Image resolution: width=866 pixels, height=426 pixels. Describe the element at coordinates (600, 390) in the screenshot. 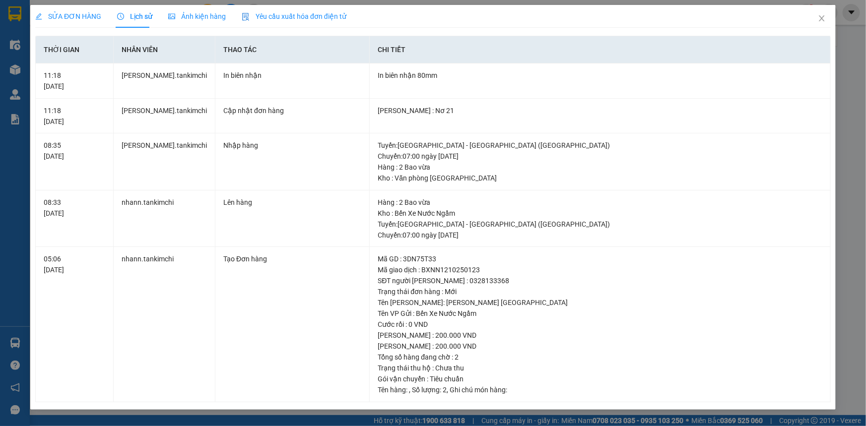

I see `div: Tên hàng: , Số lượng: , Ghi chú món hàng:` at that location.